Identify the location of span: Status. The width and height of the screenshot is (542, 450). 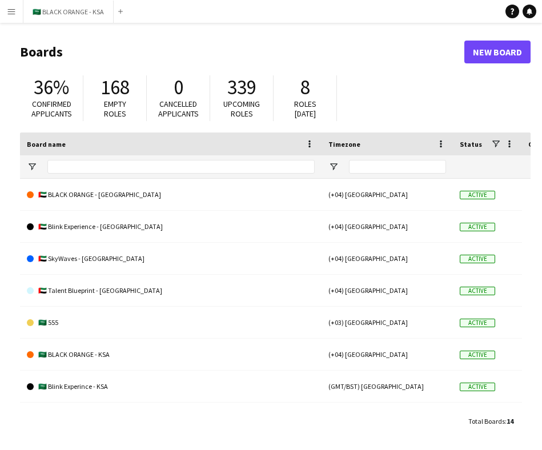
(471, 144).